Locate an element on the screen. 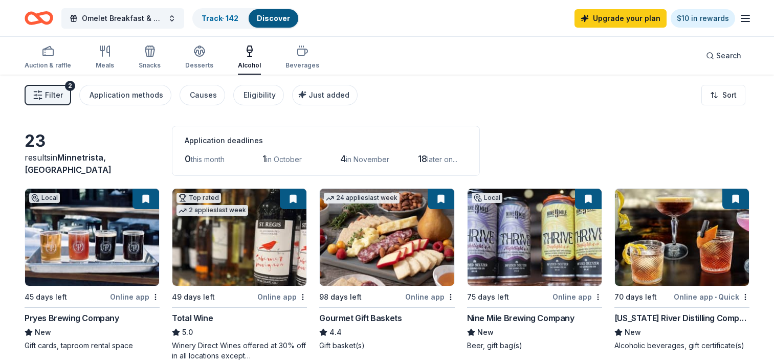 This screenshot has height=362, width=774. img: Image for Pryes Brewing Company is located at coordinates (92, 237).